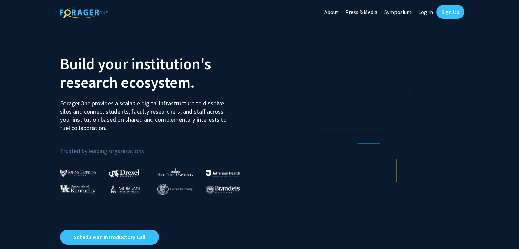 This screenshot has height=249, width=519. What do you see at coordinates (78, 189) in the screenshot?
I see `img: University of Kentucky` at bounding box center [78, 189].